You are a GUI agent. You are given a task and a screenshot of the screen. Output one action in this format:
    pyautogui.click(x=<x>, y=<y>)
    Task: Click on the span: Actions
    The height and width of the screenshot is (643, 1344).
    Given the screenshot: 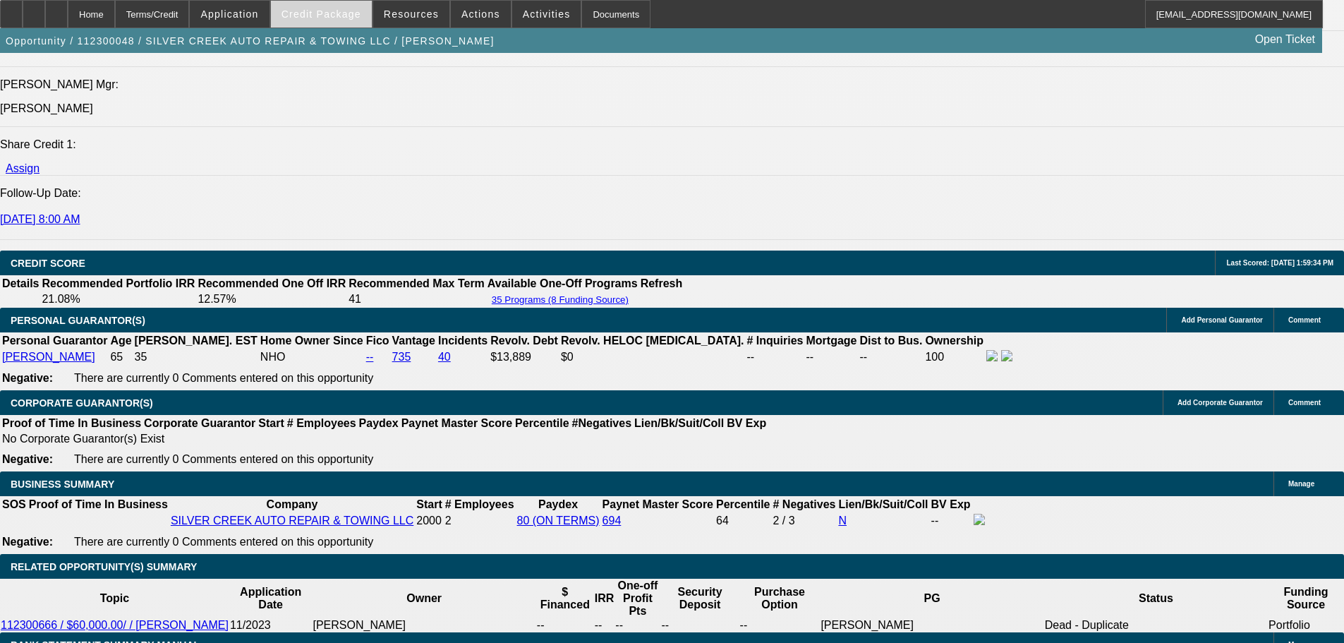 What is the action you would take?
    pyautogui.click(x=481, y=14)
    